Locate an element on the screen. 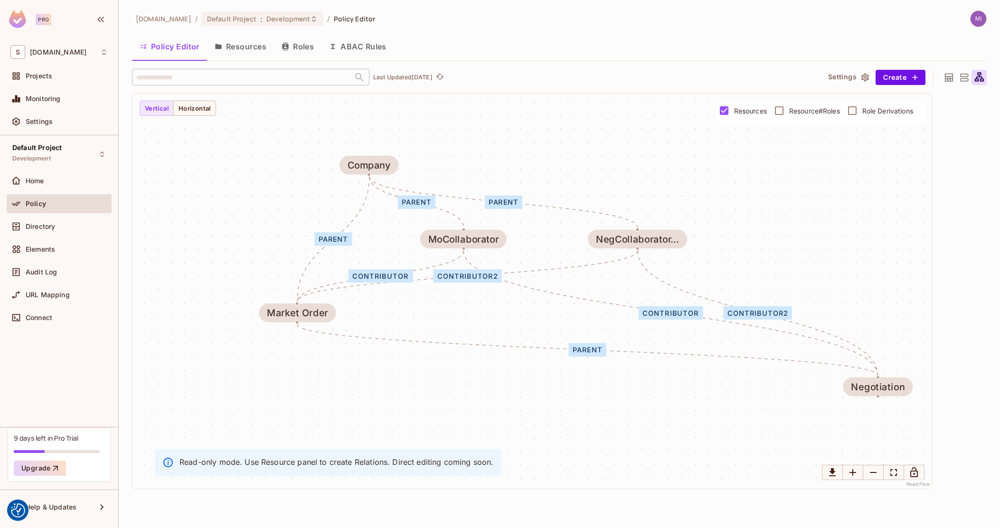 The image size is (1000, 528). g: Edge from company to NegCollaborator is located at coordinates (503, 202).